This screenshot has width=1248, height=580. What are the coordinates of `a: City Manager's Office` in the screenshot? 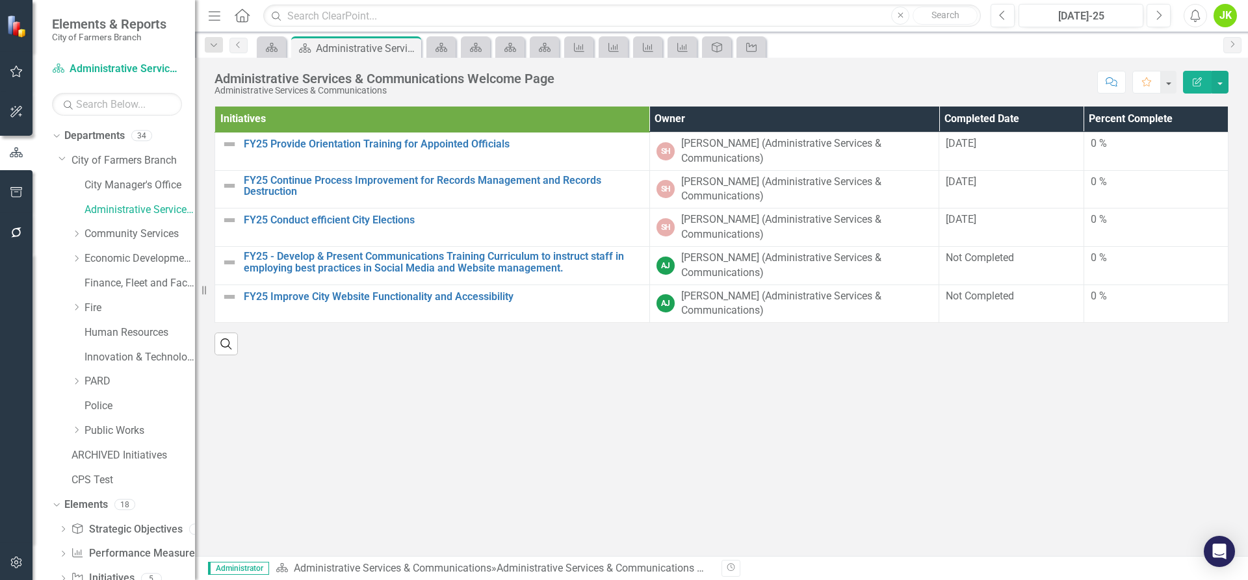 It's located at (140, 185).